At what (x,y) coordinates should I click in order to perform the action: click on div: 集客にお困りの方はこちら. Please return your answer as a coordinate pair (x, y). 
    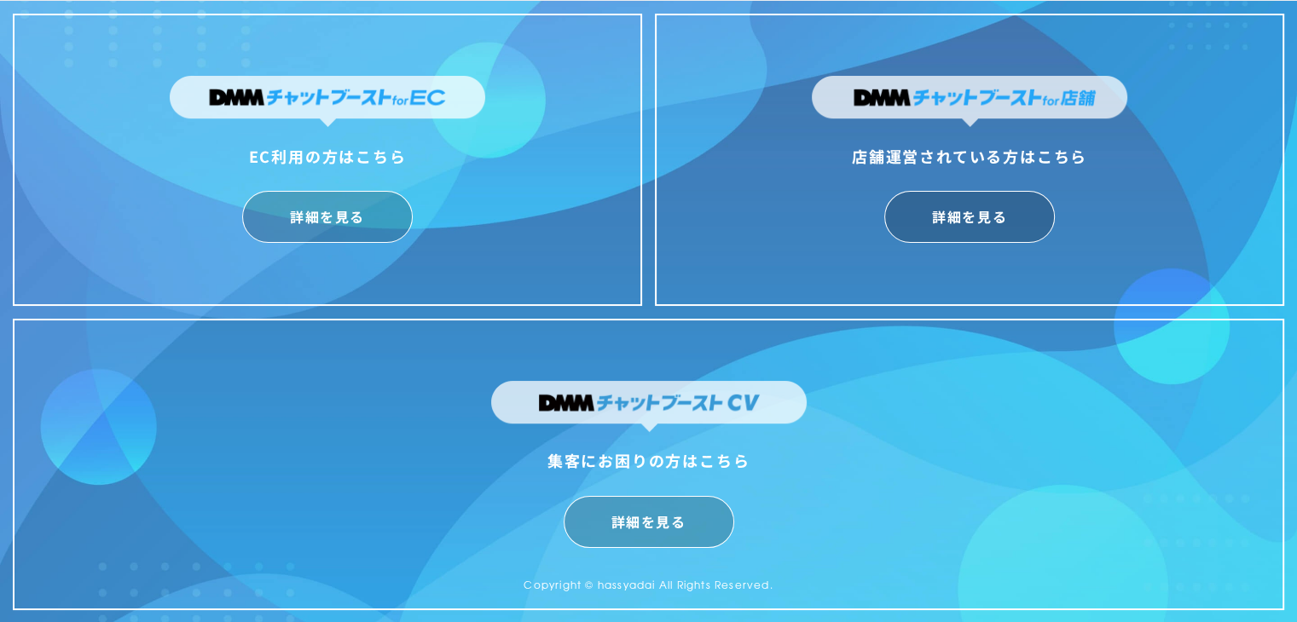
    Looking at the image, I should click on (649, 460).